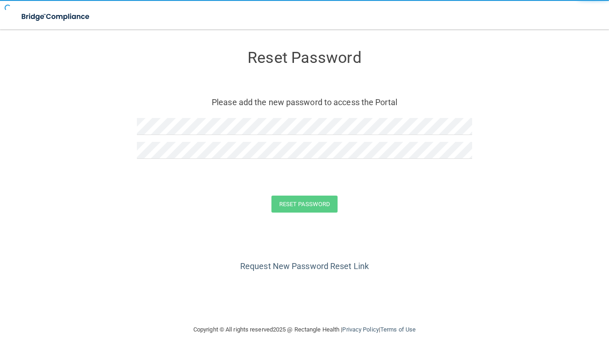  Describe the element at coordinates (56, 17) in the screenshot. I see `img: bridge_compliance_login_screen.278c3ca4.svg` at that location.